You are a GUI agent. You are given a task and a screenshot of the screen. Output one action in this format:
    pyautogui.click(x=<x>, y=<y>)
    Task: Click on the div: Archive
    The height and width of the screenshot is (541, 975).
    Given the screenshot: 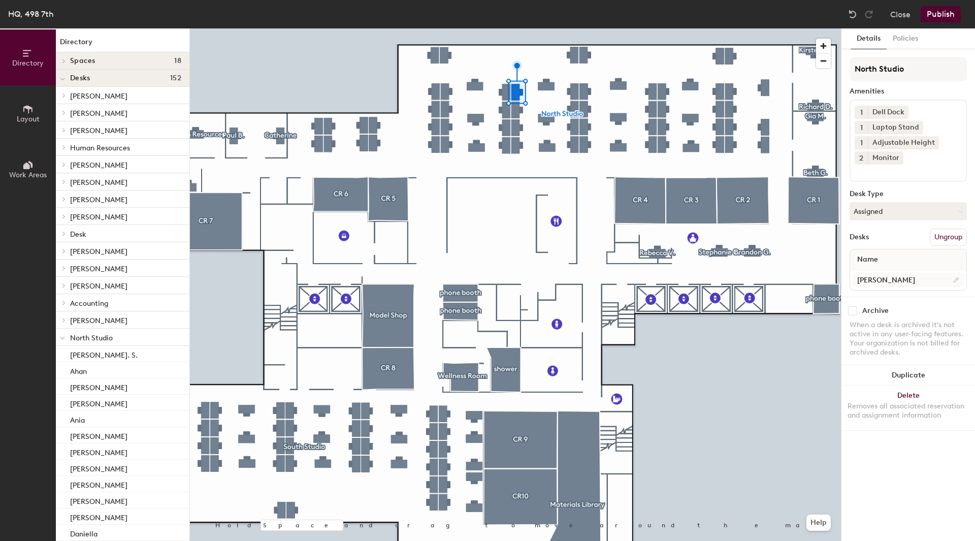 What is the action you would take?
    pyautogui.click(x=876, y=311)
    